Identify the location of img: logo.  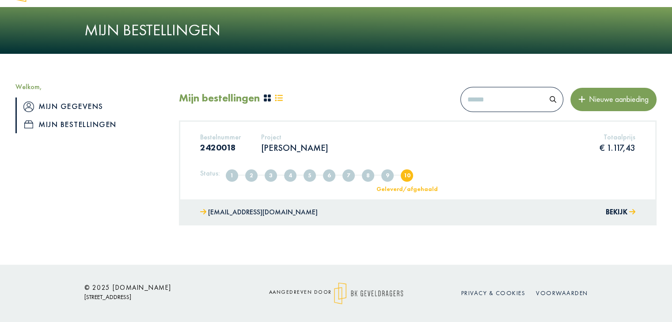
(368, 294).